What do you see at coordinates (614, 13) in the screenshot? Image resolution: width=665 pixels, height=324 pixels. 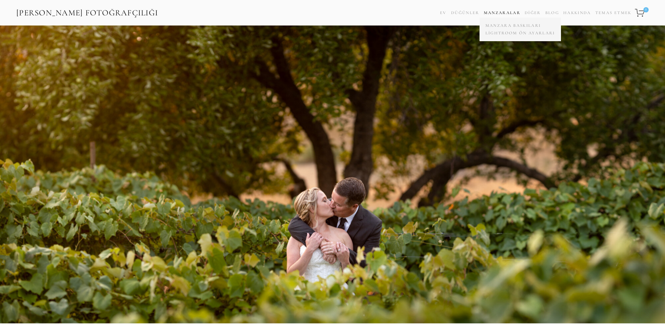 I see `a: Temas etmek` at bounding box center [614, 13].